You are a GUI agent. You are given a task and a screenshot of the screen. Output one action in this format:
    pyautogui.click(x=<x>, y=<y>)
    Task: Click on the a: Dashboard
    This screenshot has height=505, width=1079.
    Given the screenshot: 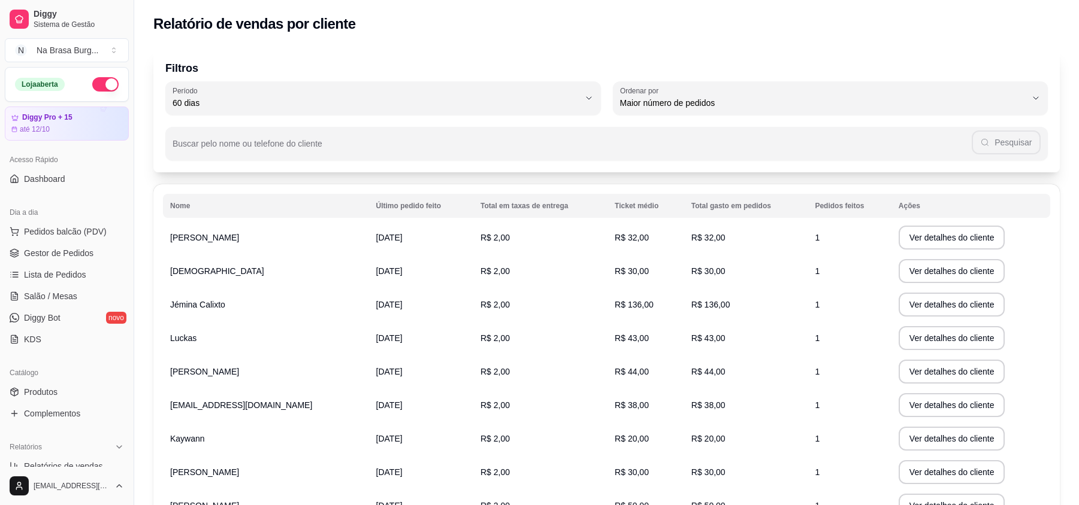 What is the action you would take?
    pyautogui.click(x=66, y=179)
    